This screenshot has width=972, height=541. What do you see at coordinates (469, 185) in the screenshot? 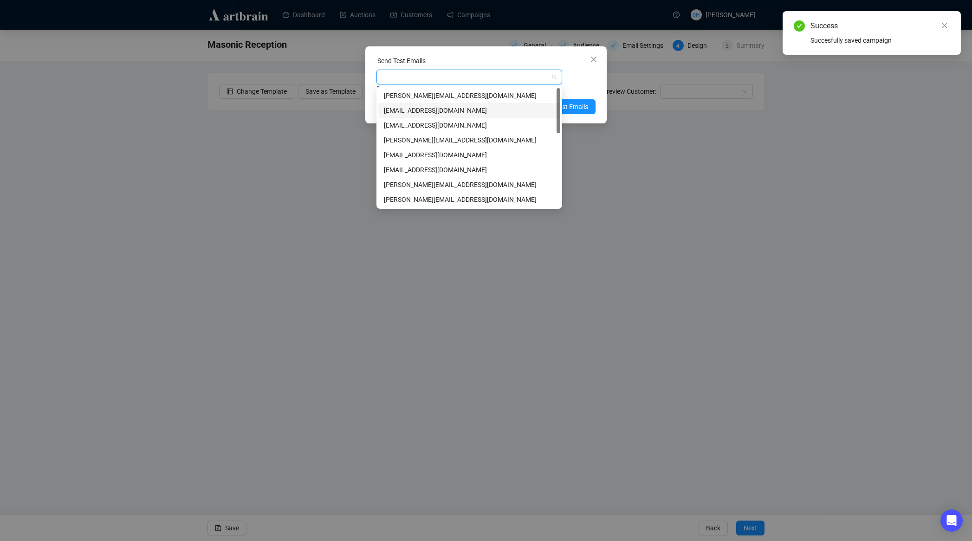
I see `div: brian@potterauctions.com` at bounding box center [469, 185].